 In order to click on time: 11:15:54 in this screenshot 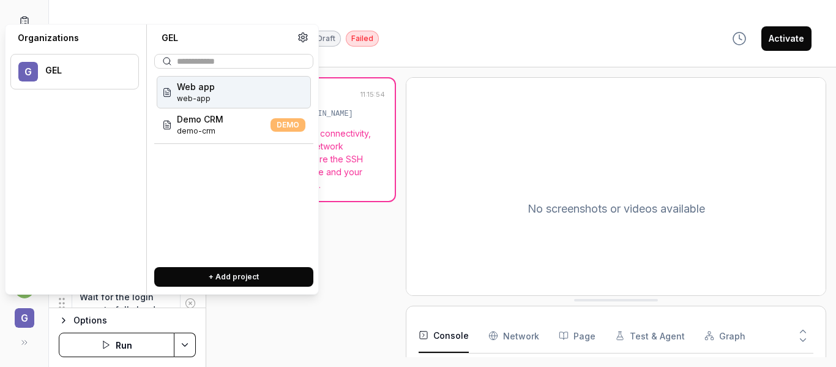, I will do `click(373, 94)`.